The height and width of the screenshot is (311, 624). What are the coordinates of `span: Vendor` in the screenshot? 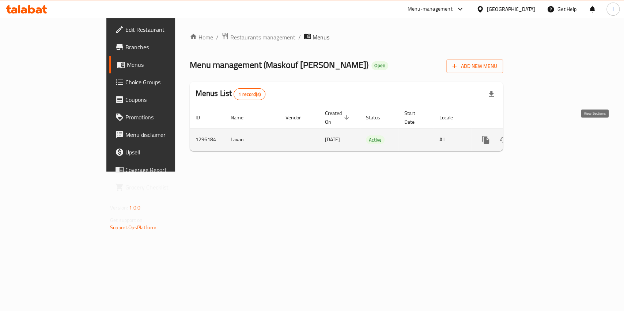 It's located at (298, 118).